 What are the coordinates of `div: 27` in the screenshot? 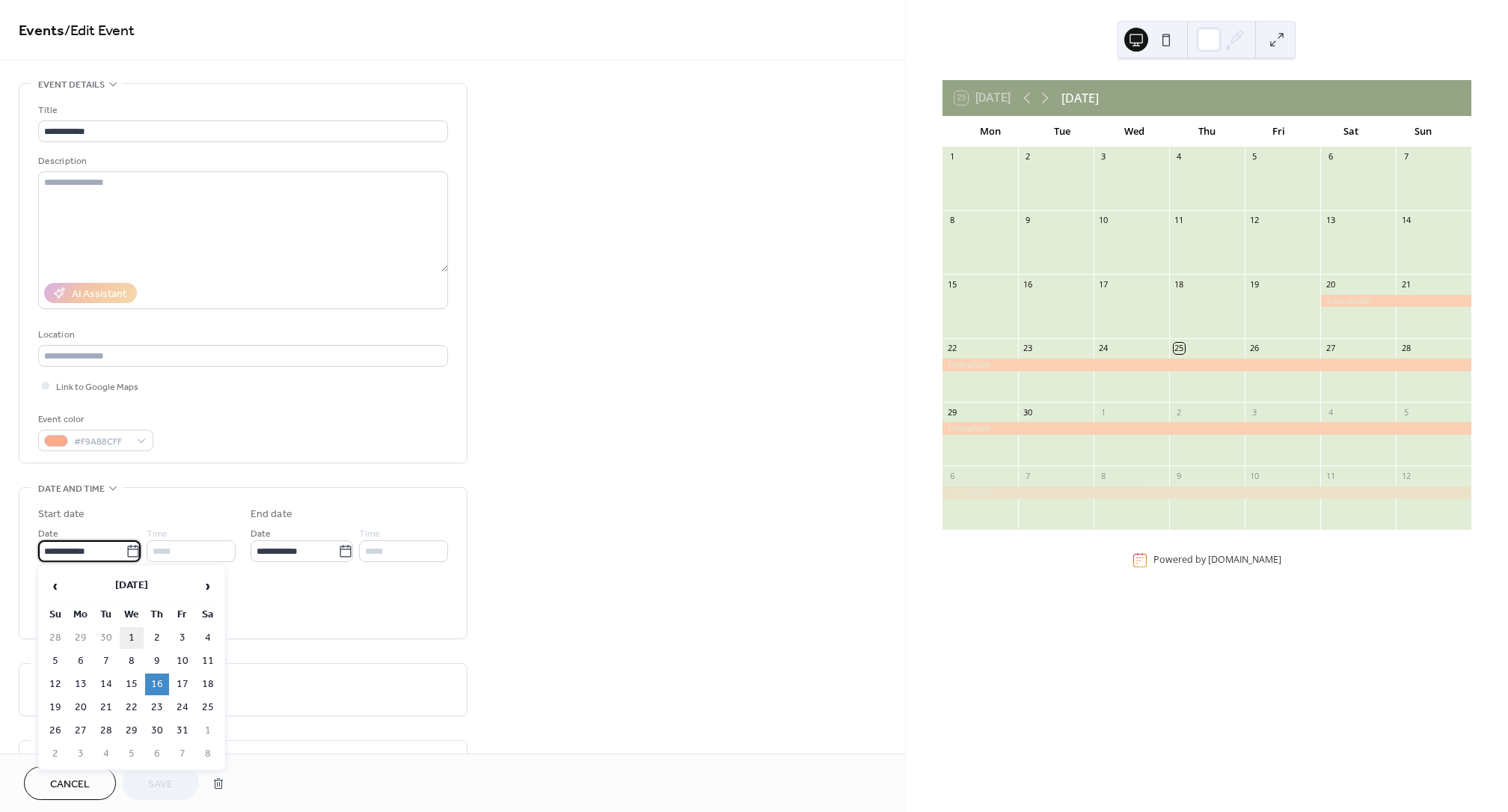 It's located at (1330, 348).